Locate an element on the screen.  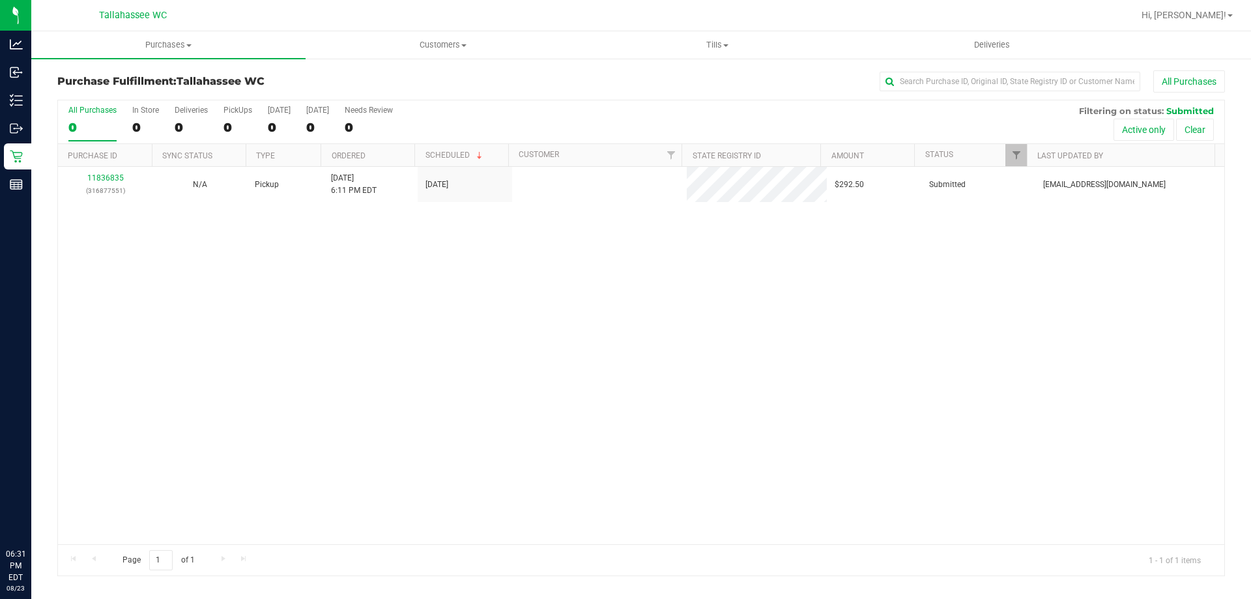
span: 1 - 1 of 1 items is located at coordinates (1174, 560).